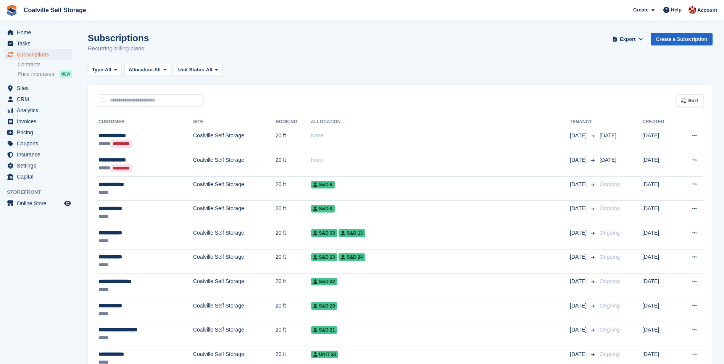 The image size is (724, 364). Describe the element at coordinates (99, 70) in the screenshot. I see `span: Type:` at that location.